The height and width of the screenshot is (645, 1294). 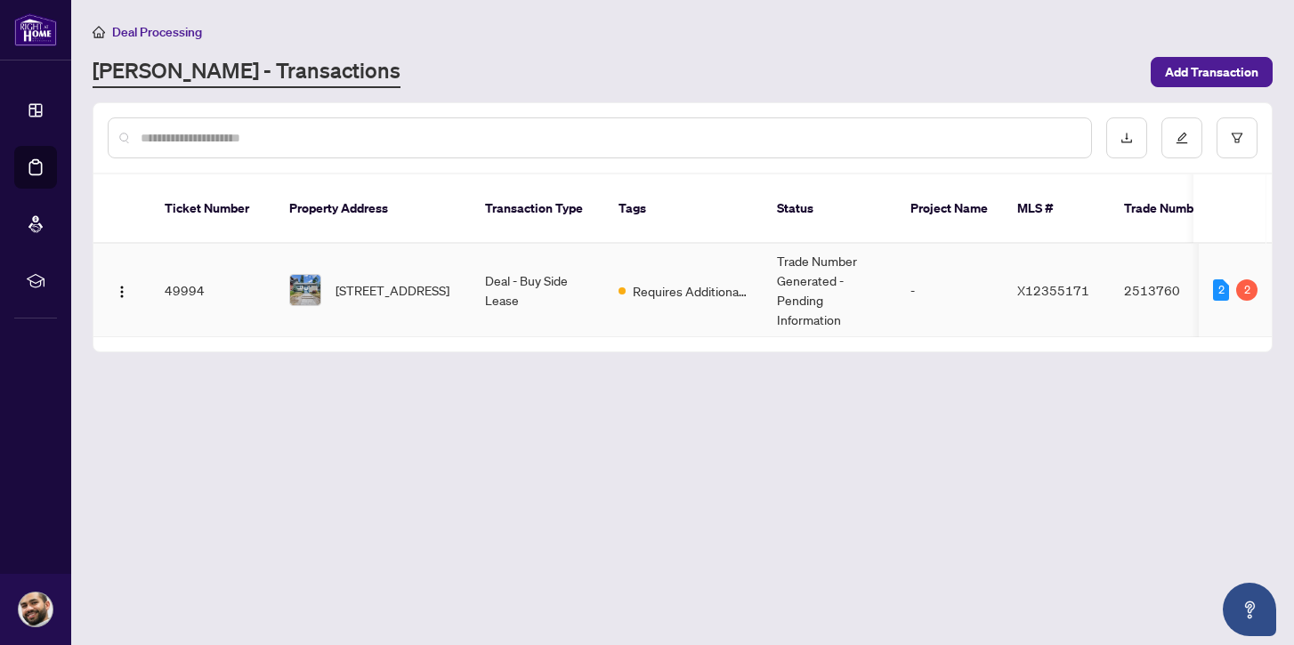 I want to click on td: Deal - Buy Side Lease, so click(x=538, y=290).